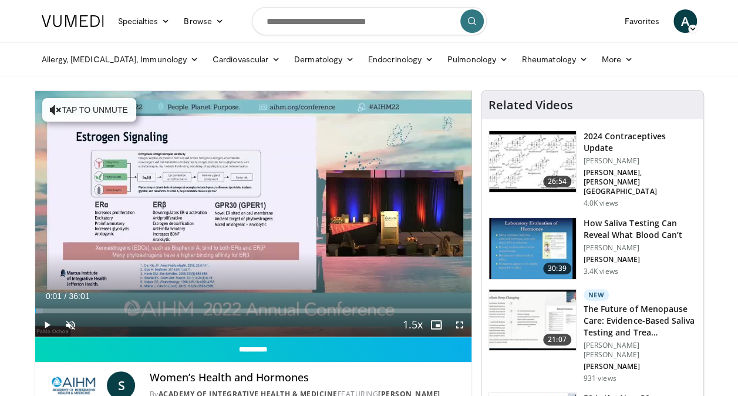 This screenshot has height=396, width=738. What do you see at coordinates (53, 296) in the screenshot?
I see `span: 0:01` at bounding box center [53, 296].